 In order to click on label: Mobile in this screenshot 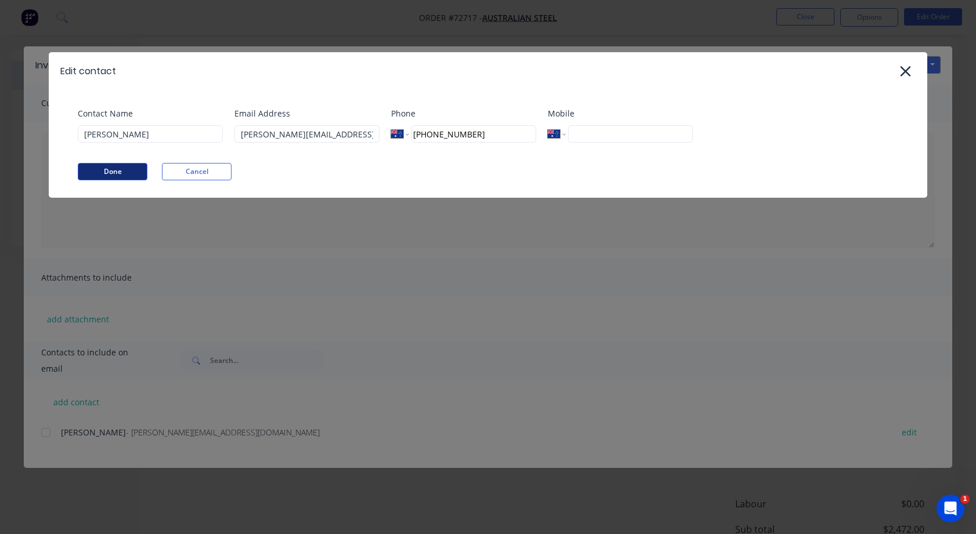, I will do `click(620, 113)`.